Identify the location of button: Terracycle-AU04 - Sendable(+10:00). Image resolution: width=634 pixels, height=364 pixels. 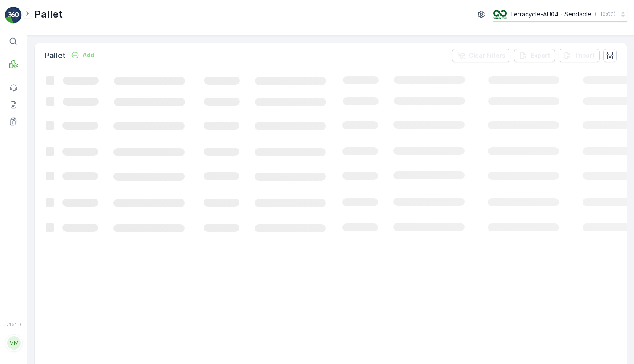
(560, 14).